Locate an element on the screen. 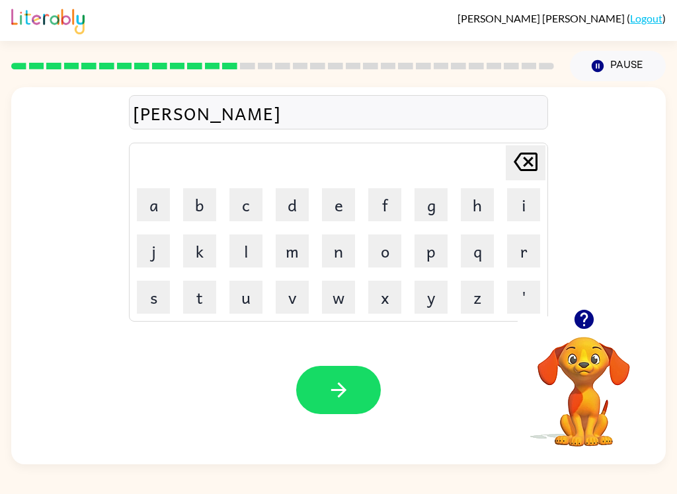  button: l is located at coordinates (246, 251).